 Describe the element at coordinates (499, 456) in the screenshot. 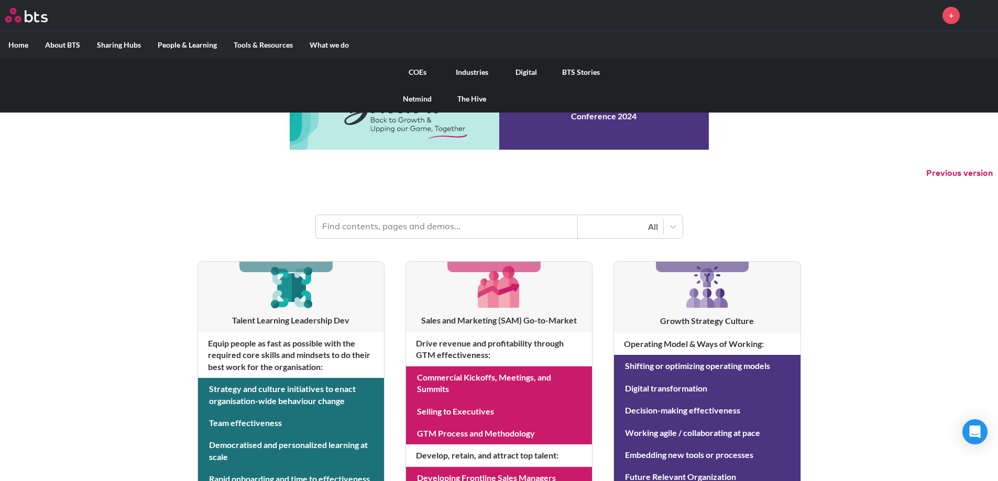

I see `h4: Develop, retain, and attract top talent :` at that location.